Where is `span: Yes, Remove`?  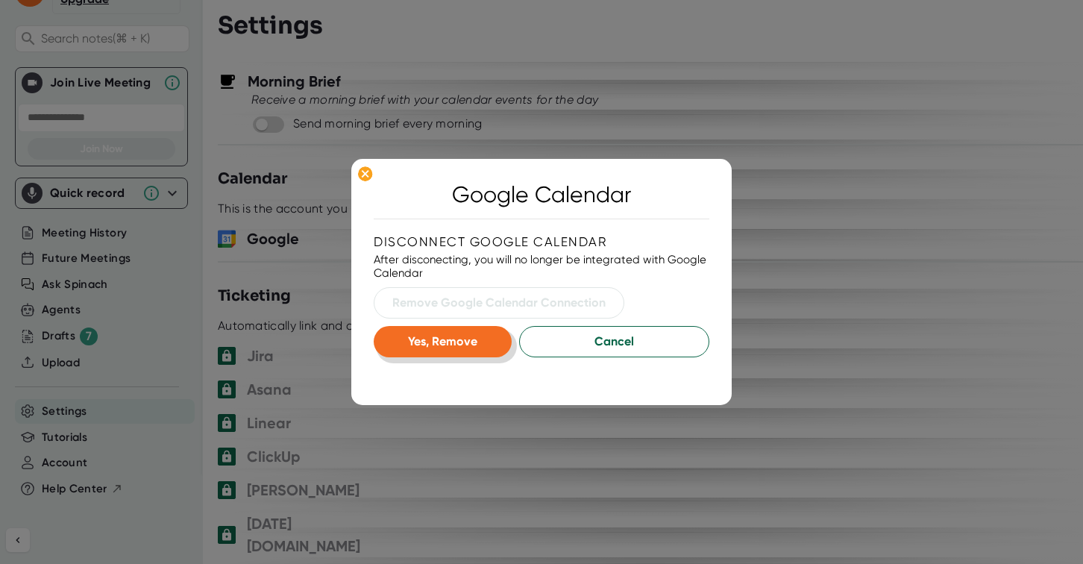 span: Yes, Remove is located at coordinates (442, 341).